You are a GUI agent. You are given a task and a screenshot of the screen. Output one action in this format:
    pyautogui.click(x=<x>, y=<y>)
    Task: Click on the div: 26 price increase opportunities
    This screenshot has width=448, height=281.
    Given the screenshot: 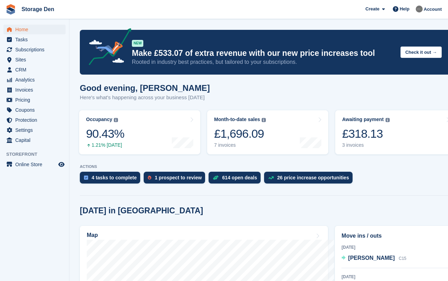 What is the action you would take?
    pyautogui.click(x=313, y=178)
    